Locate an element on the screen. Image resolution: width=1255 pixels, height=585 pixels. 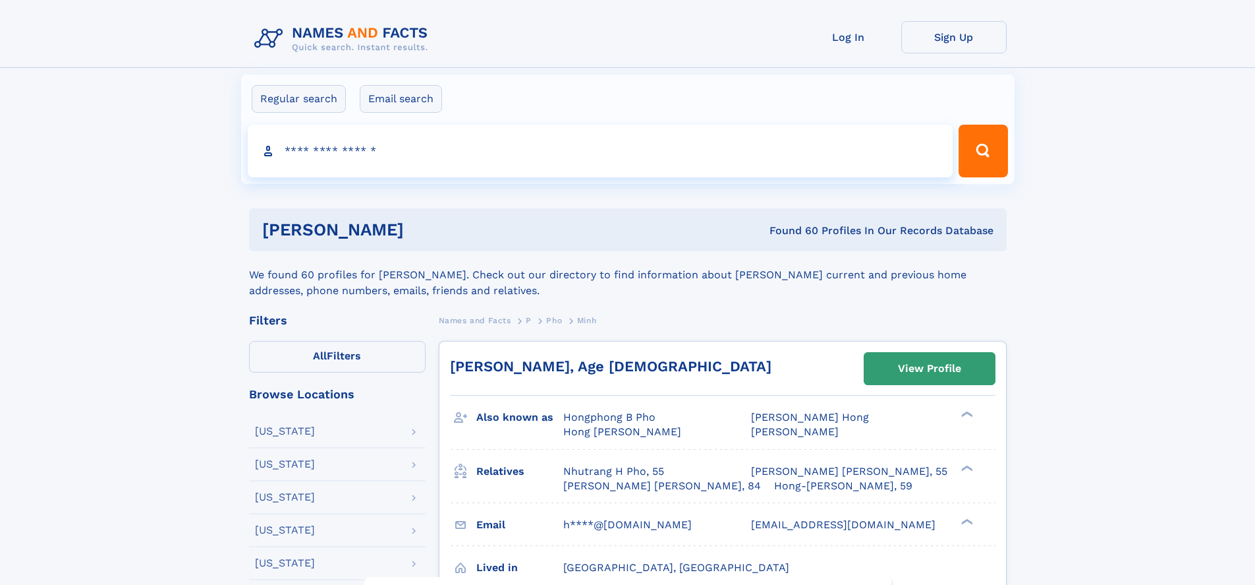
div: View Profile is located at coordinates (930, 368).